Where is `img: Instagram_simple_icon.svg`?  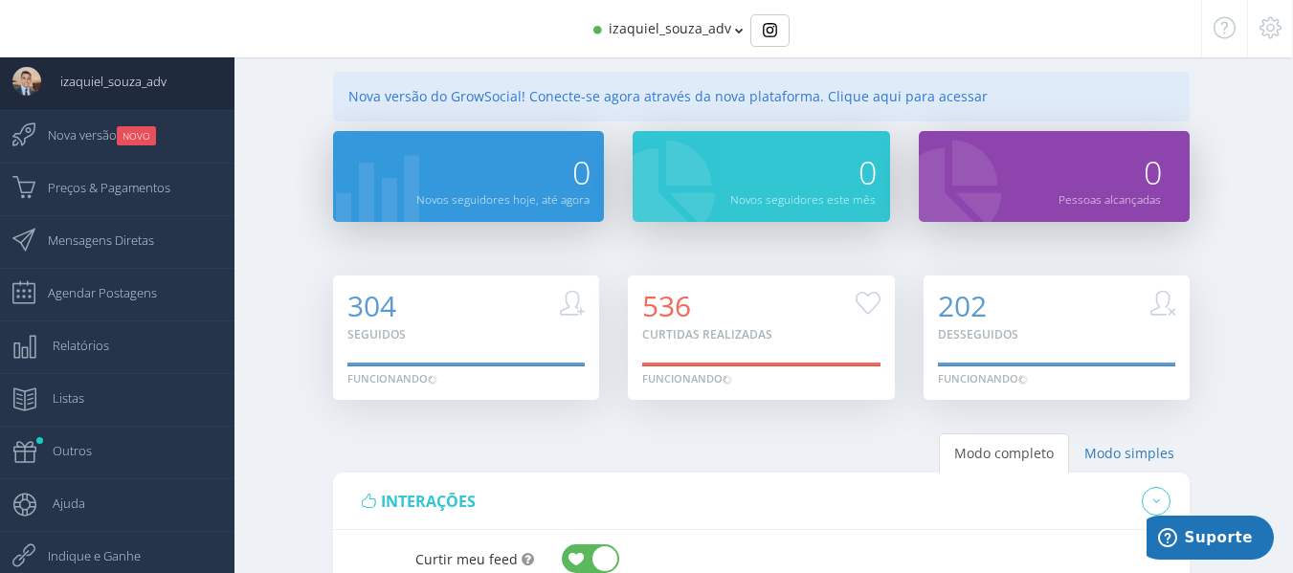 img: Instagram_simple_icon.svg is located at coordinates (769, 30).